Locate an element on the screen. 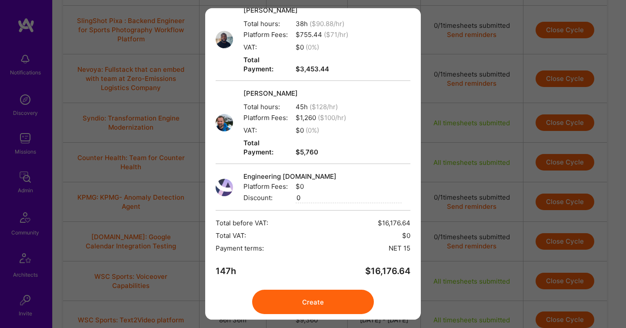  span: ($ 90.88 /hr) is located at coordinates (327, 23).